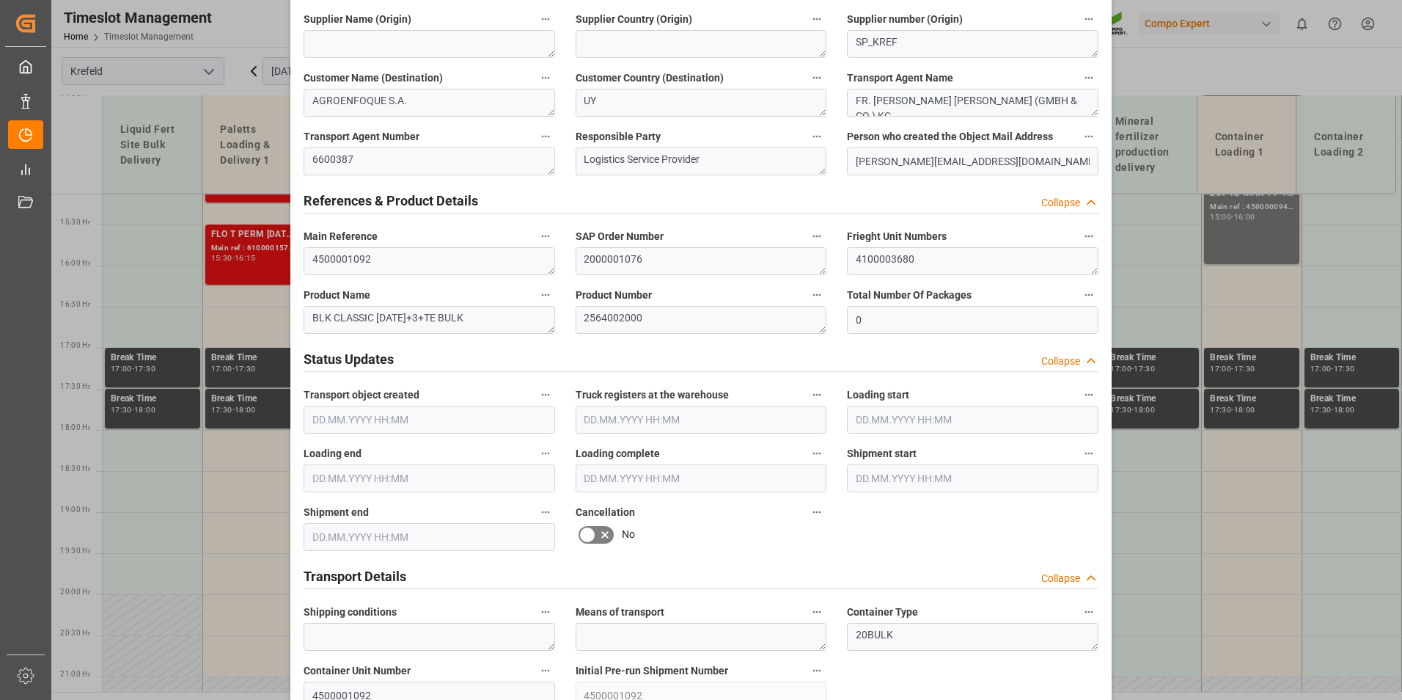 The image size is (1402, 700). I want to click on h2: Status Updates, so click(348, 359).